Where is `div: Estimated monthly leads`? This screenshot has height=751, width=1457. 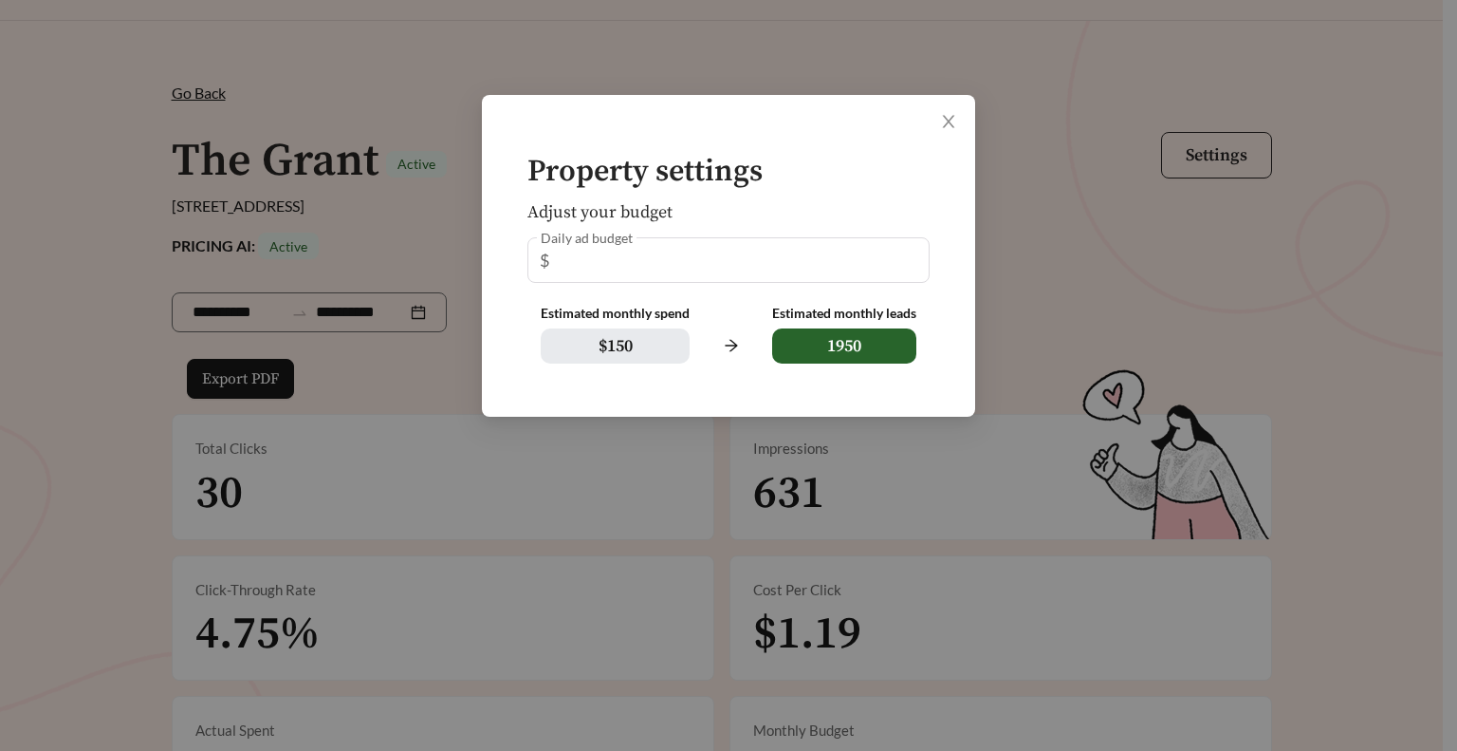 div: Estimated monthly leads is located at coordinates (845, 313).